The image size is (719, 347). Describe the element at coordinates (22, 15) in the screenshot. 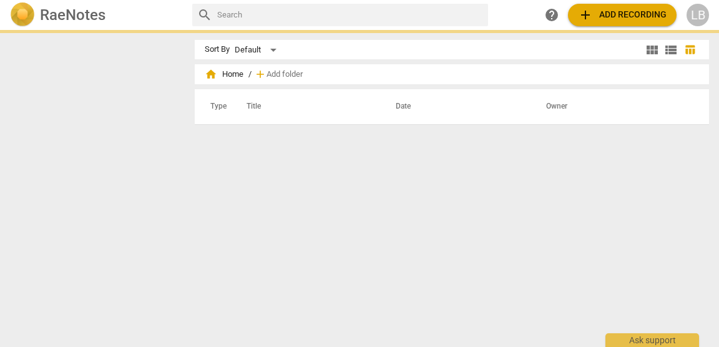

I see `img: Logo` at that location.